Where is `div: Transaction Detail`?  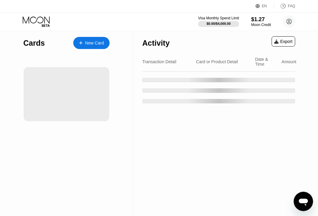
div: Transaction Detail is located at coordinates (159, 62).